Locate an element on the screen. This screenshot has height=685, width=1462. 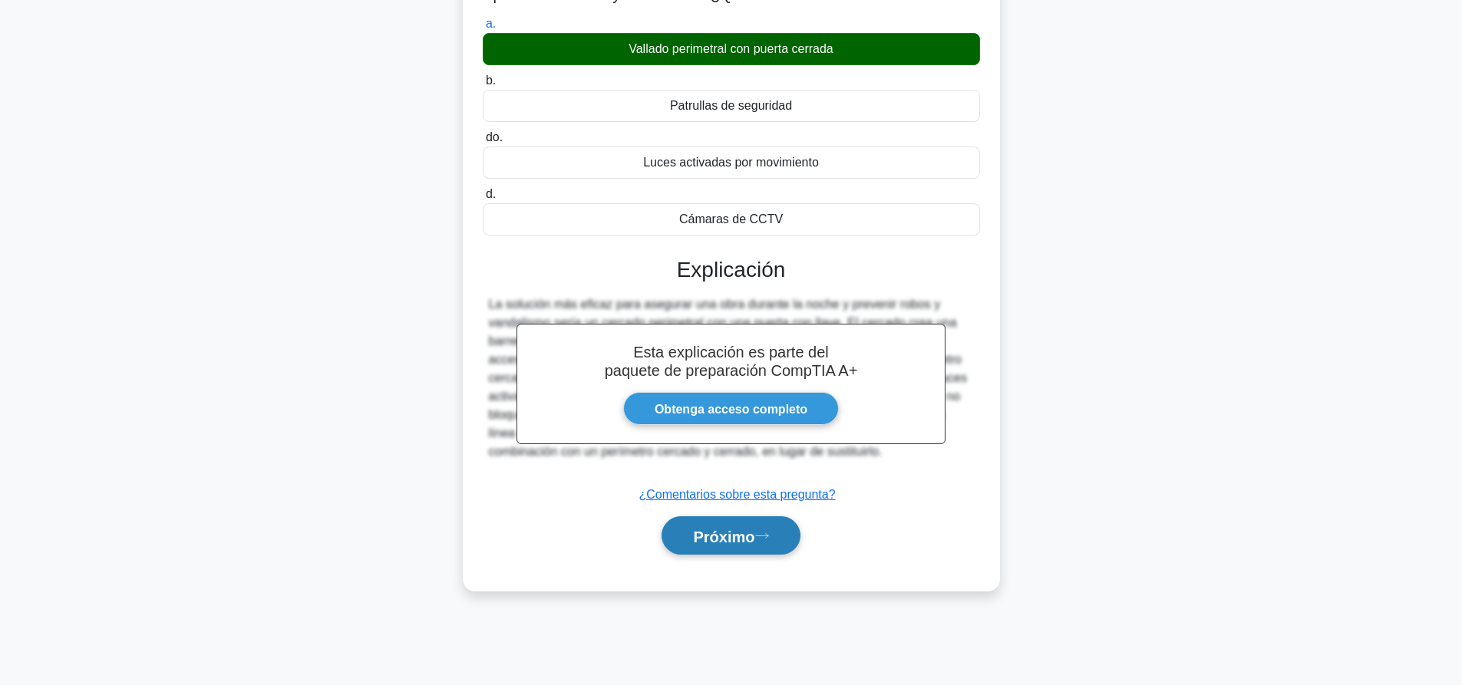
a: Obtenga acceso completo is located at coordinates (731, 408).